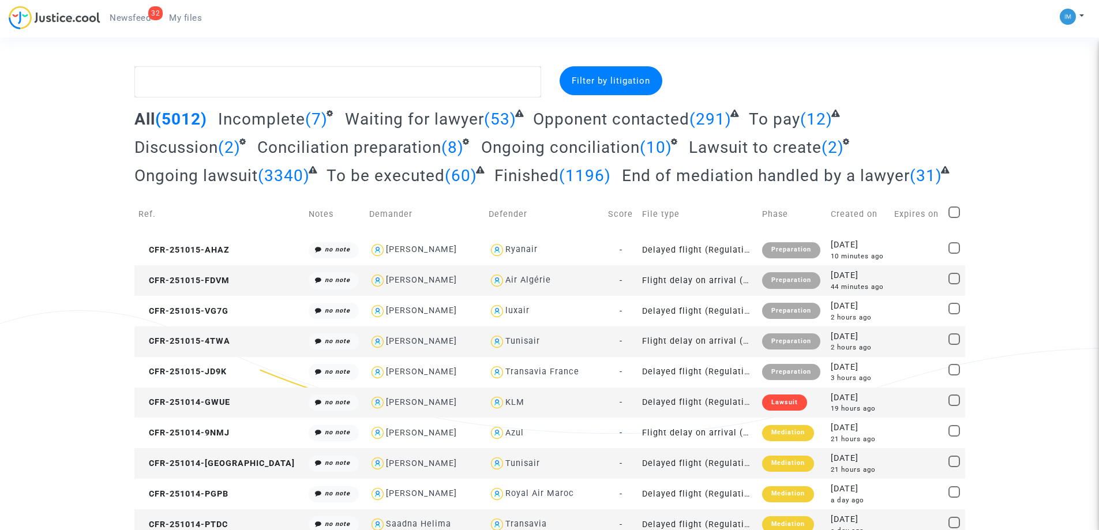  I want to click on span: Ongoing conciliation, so click(560, 147).